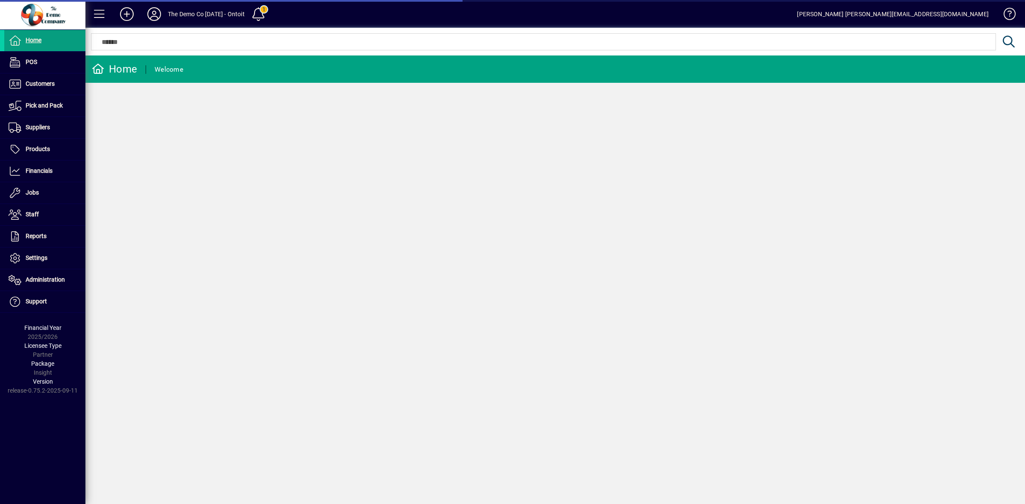  I want to click on a: Settings, so click(45, 258).